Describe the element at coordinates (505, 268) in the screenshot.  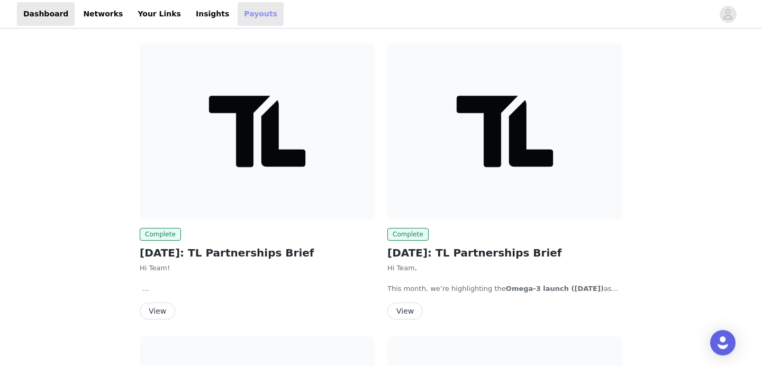
I see `p: Hi Team,` at that location.